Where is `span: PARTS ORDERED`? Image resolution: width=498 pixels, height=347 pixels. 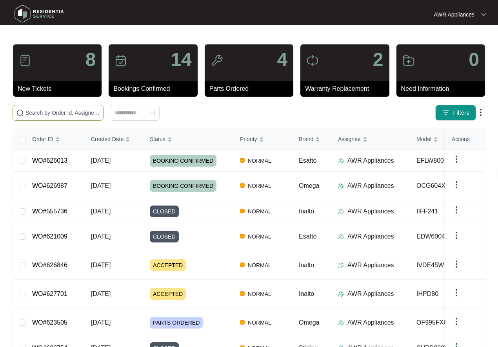 span: PARTS ORDERED is located at coordinates (176, 322).